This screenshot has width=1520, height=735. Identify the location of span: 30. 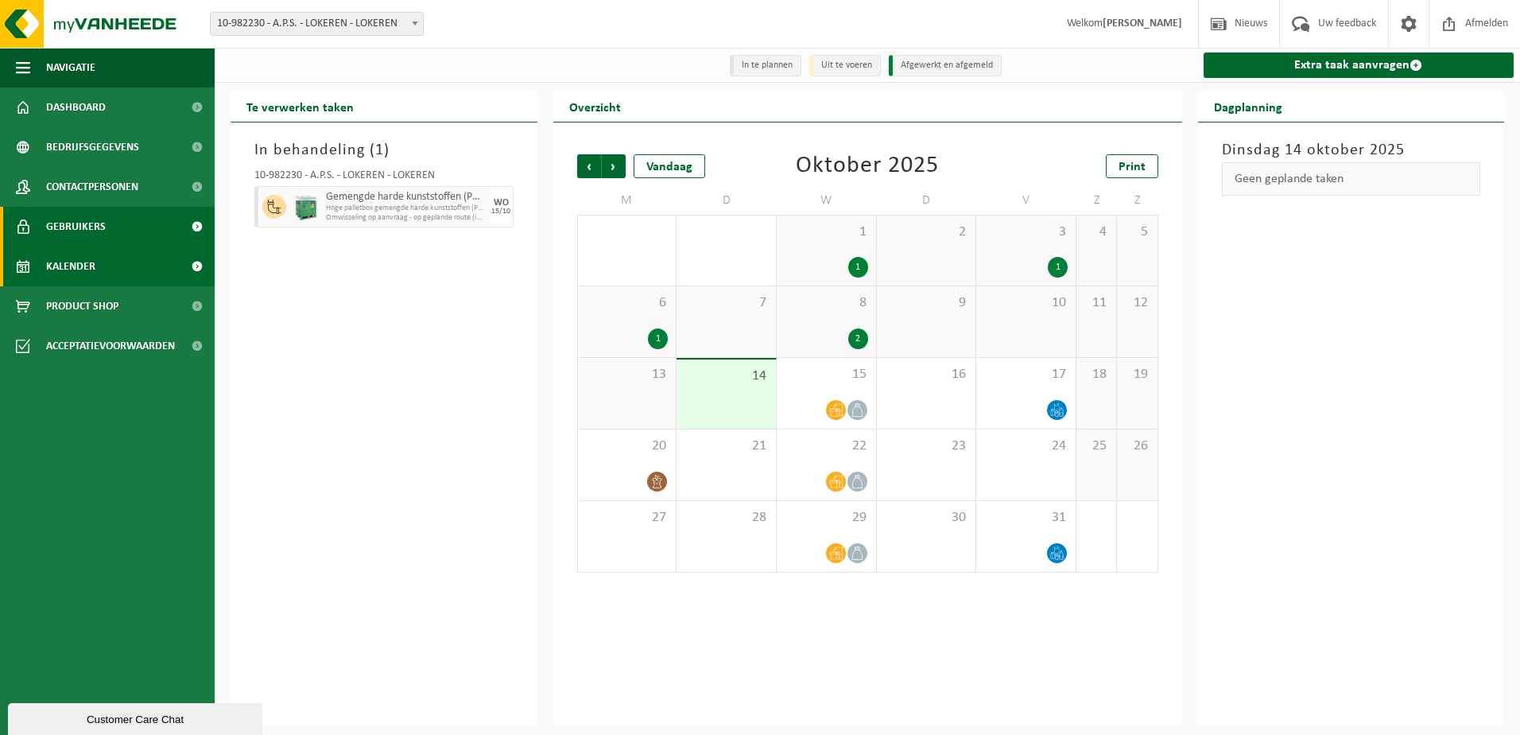
(926, 518).